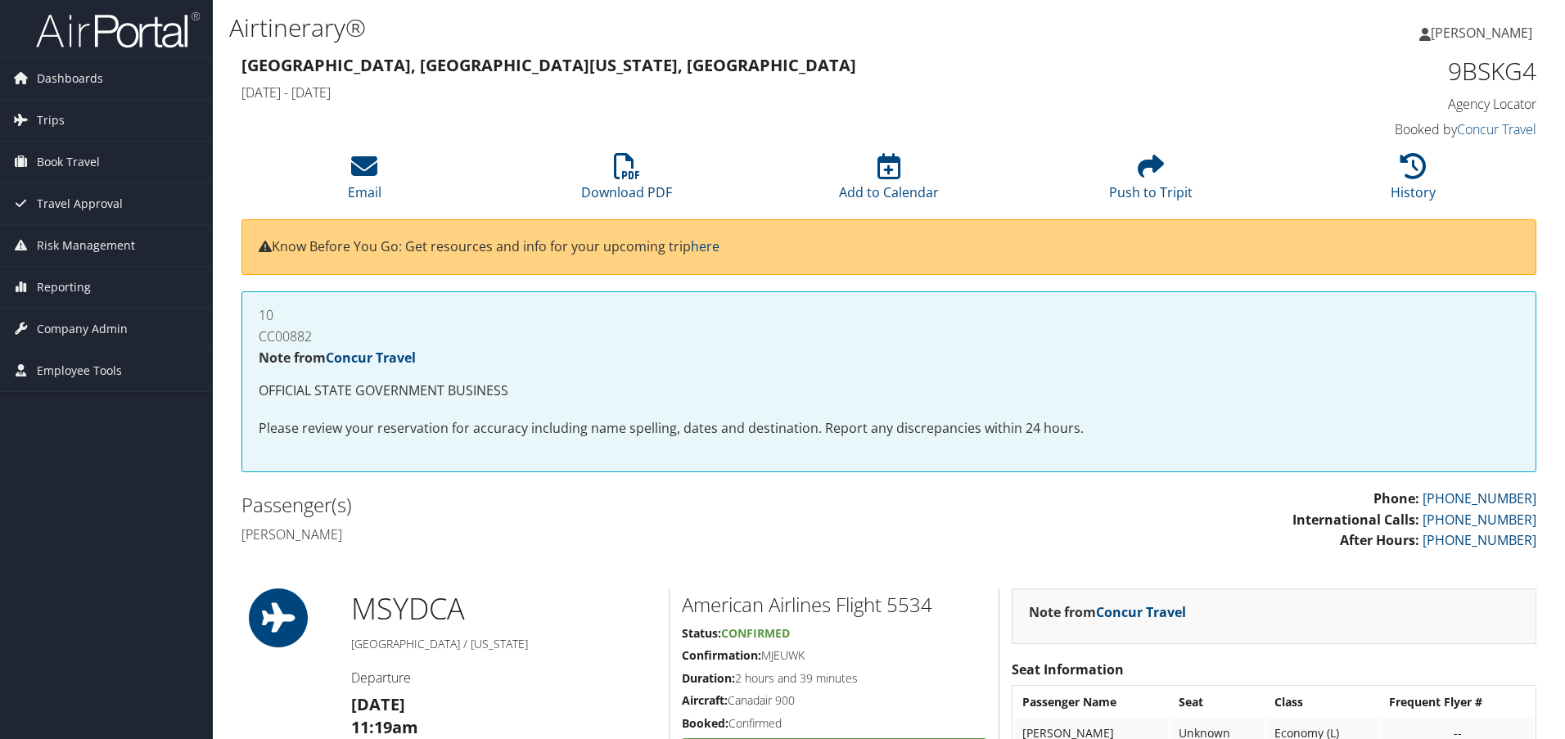 Image resolution: width=1565 pixels, height=739 pixels. I want to click on h1: Airtinerary®, so click(669, 28).